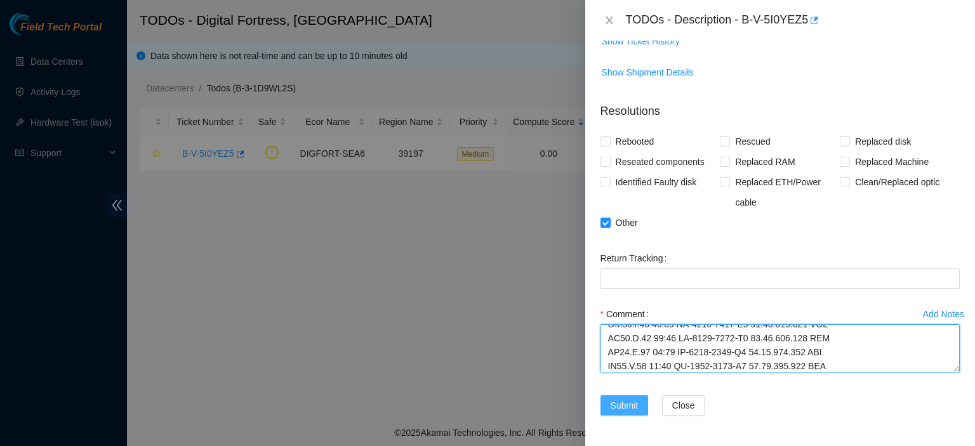  What do you see at coordinates (635, 142) in the screenshot?
I see `span: Rebooted` at bounding box center [635, 142].